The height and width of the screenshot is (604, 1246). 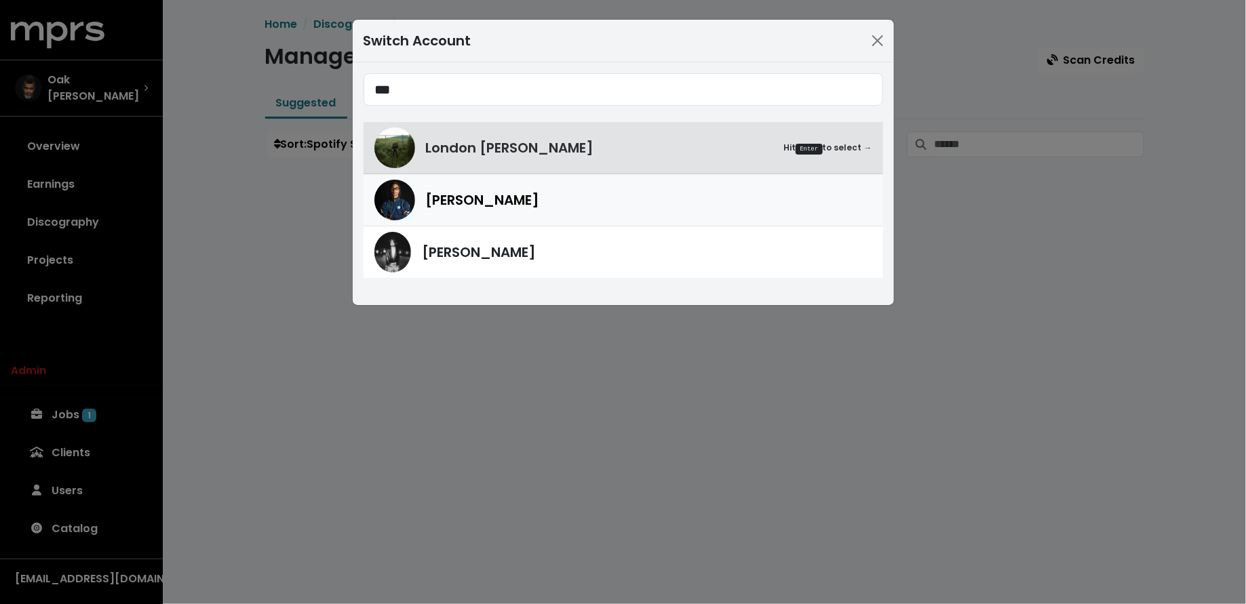 I want to click on img: London Cyr, so click(x=395, y=148).